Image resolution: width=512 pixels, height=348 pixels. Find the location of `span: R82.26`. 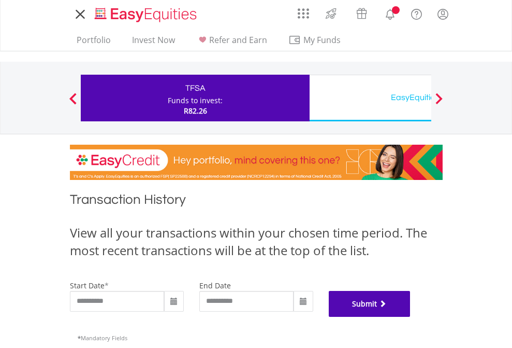

span: R82.26 is located at coordinates (195, 110).